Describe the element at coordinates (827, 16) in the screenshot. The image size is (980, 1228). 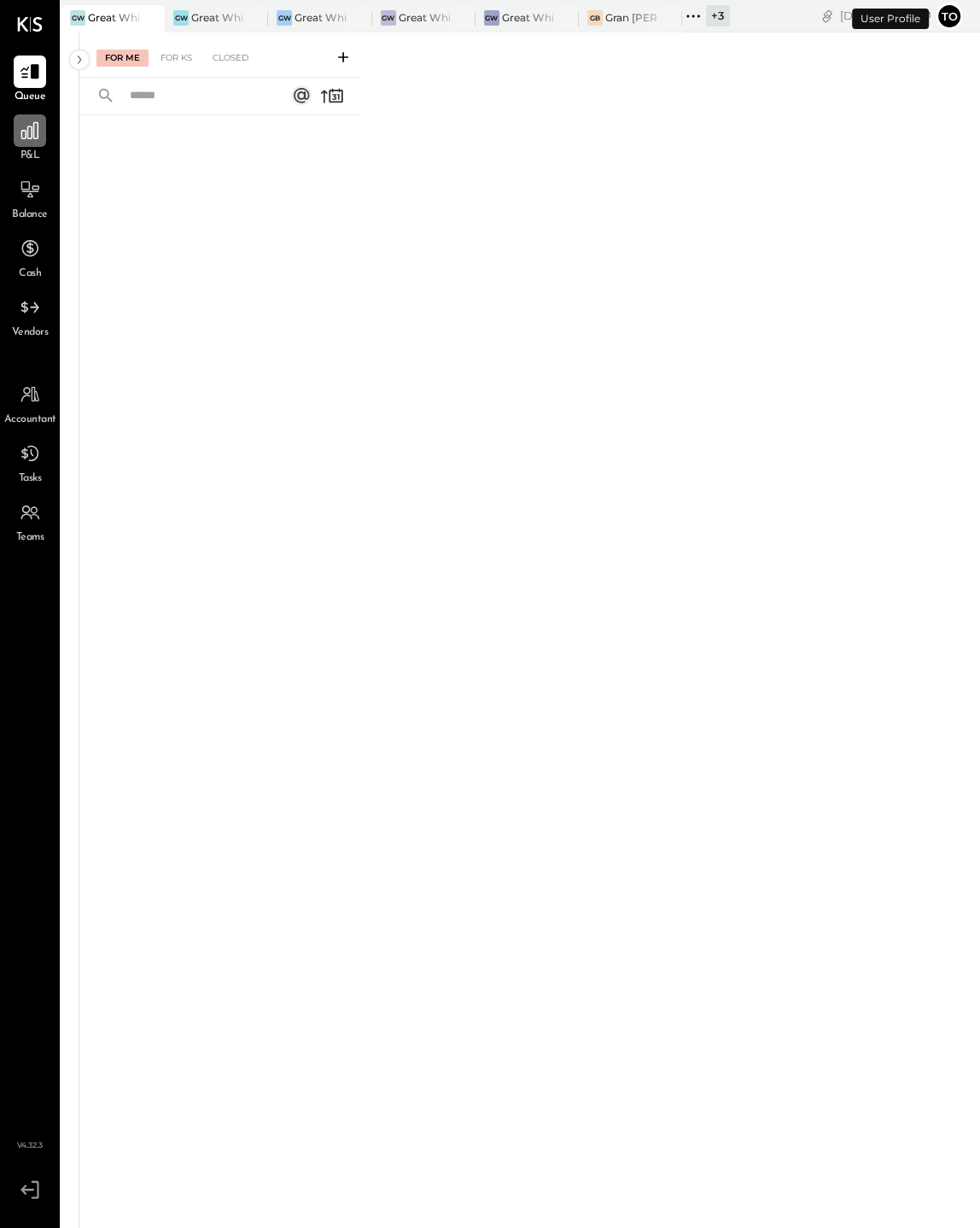
I see `div: copy link` at that location.